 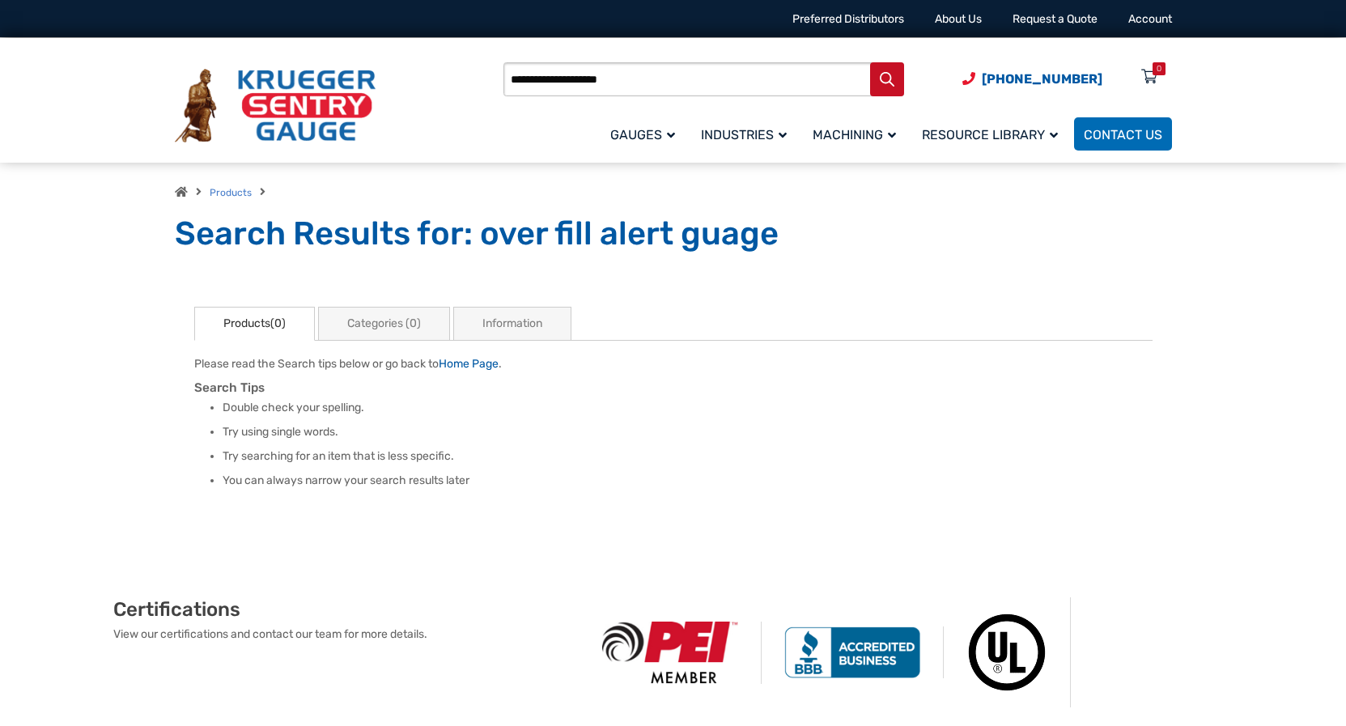 What do you see at coordinates (857, 134) in the screenshot?
I see `a: Machining` at bounding box center [857, 134].